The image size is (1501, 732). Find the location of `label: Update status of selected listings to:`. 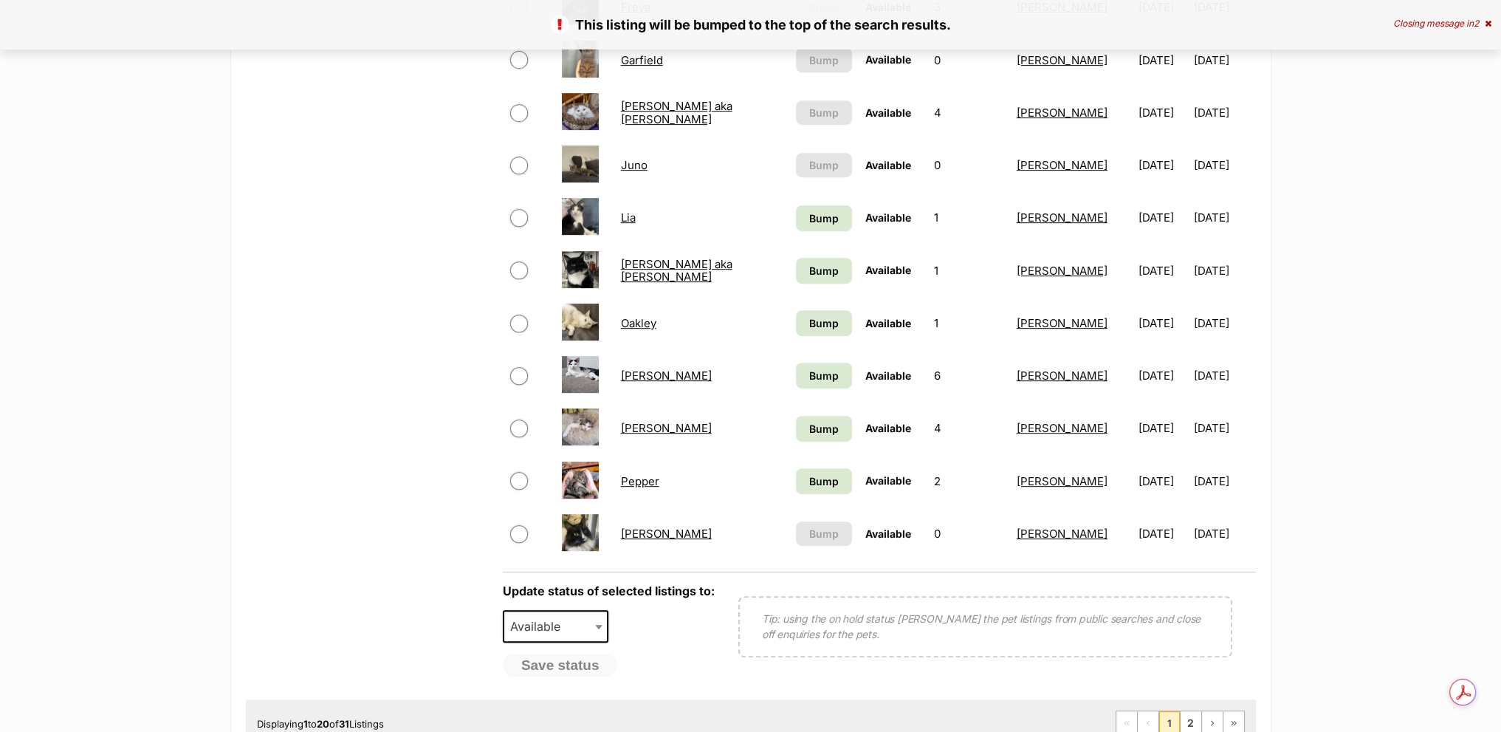

label: Update status of selected listings to: is located at coordinates (608, 591).